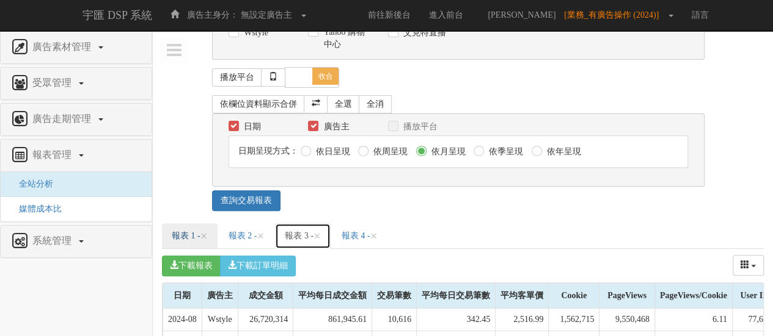 Image resolution: width=773 pixels, height=336 pixels. What do you see at coordinates (250, 127) in the screenshot?
I see `label: 日期` at bounding box center [250, 127].